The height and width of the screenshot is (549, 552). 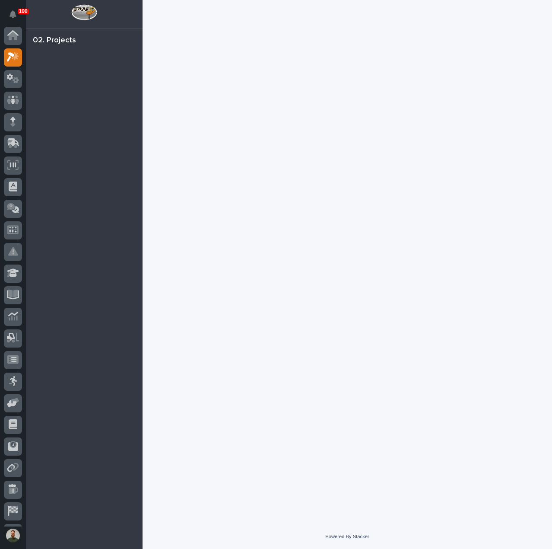 What do you see at coordinates (16, 17) in the screenshot?
I see `div: Notifications100` at bounding box center [16, 17].